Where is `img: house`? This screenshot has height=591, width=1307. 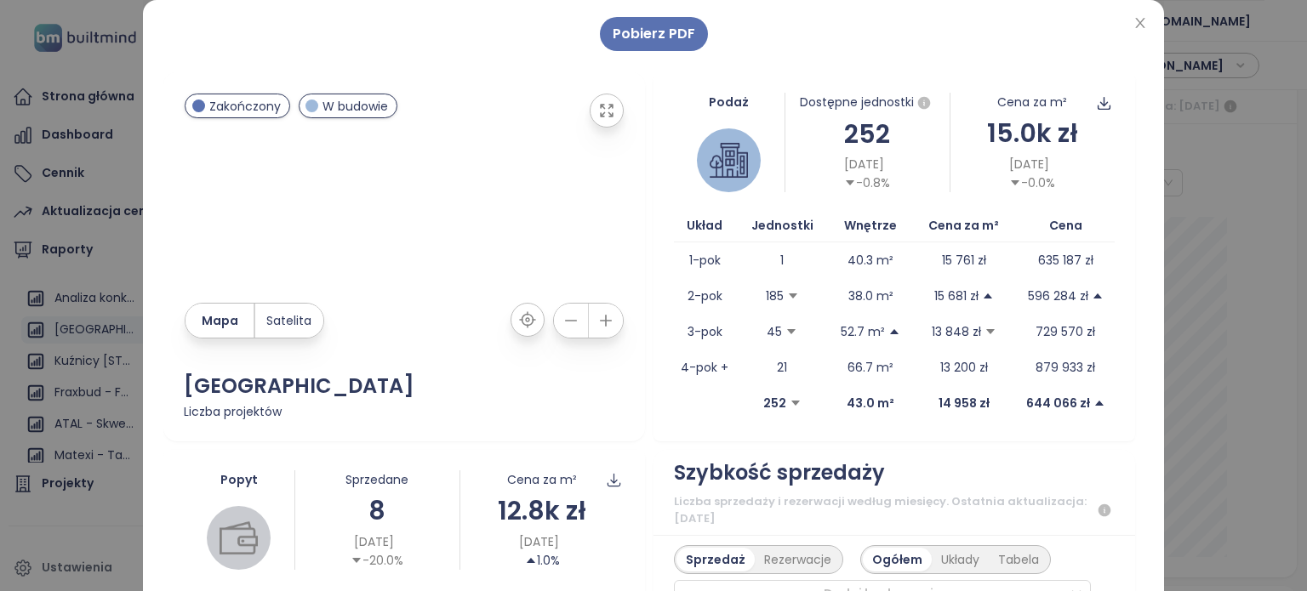
img: house is located at coordinates (728, 160).